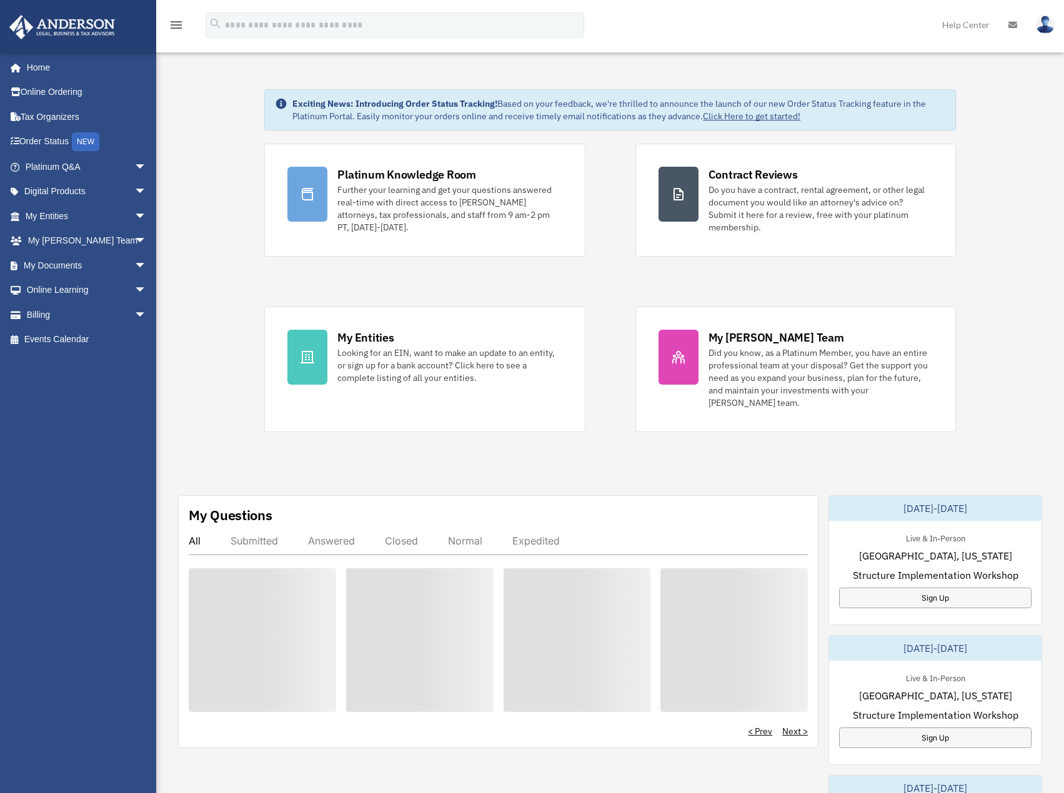 The image size is (1064, 793). What do you see at coordinates (84, 67) in the screenshot?
I see `a: Home` at bounding box center [84, 67].